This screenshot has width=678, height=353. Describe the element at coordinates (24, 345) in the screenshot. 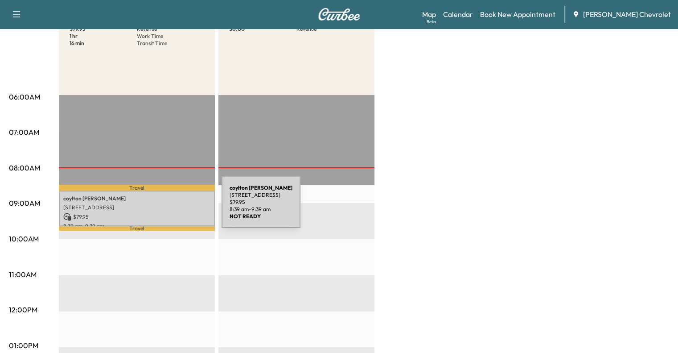

I see `p: 01:00PM` at that location.